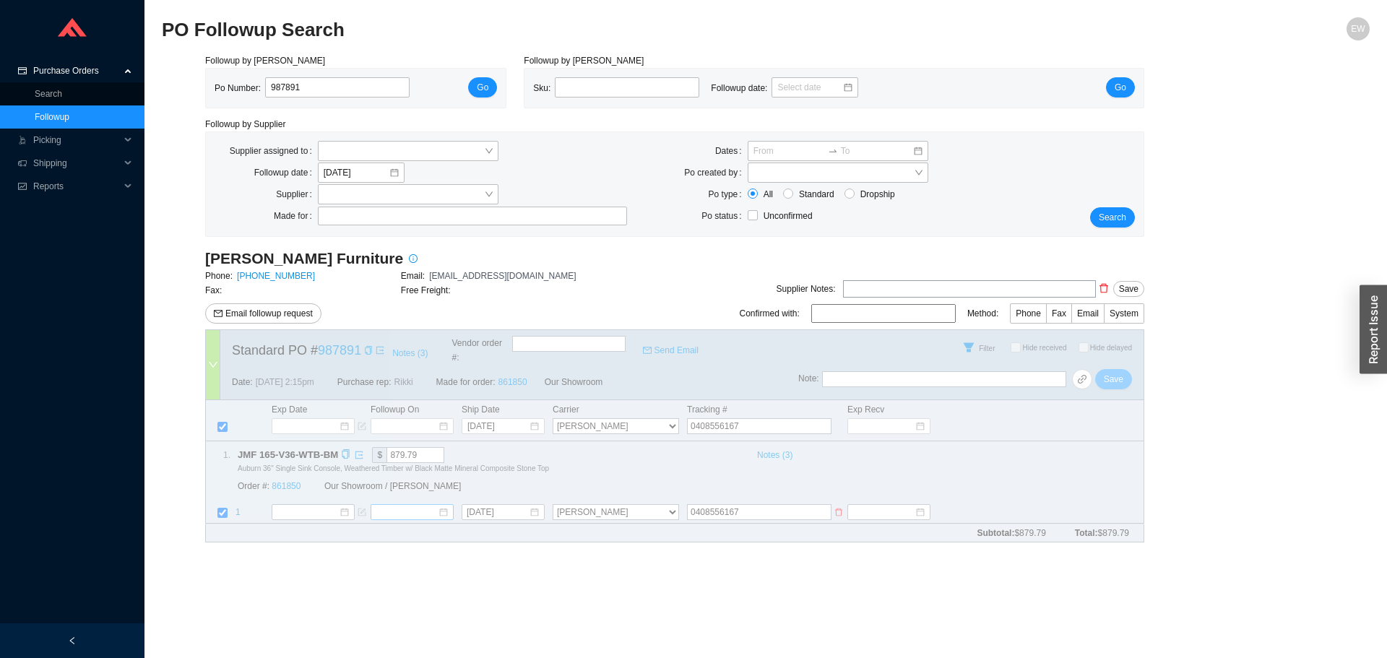 This screenshot has width=1387, height=658. Describe the element at coordinates (1028, 314) in the screenshot. I see `span: Phone` at that location.